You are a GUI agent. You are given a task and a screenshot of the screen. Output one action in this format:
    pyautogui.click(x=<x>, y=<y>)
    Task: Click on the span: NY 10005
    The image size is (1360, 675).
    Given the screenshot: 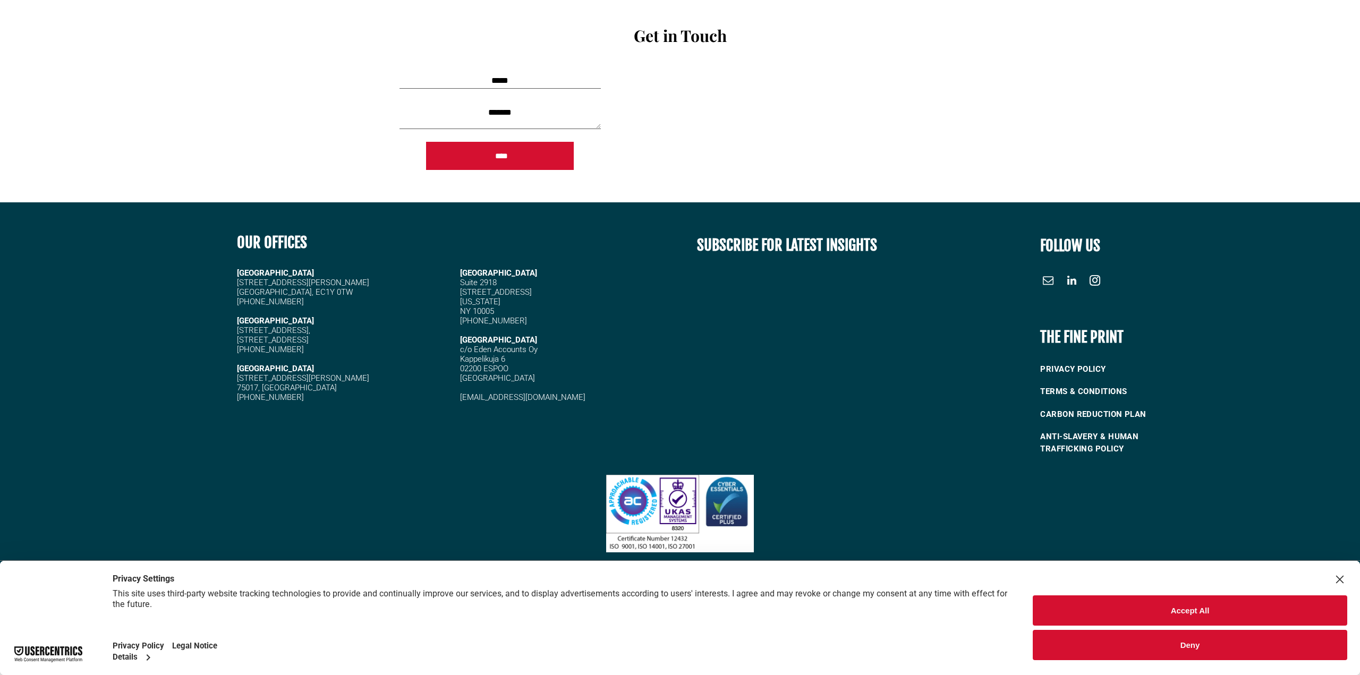 What is the action you would take?
    pyautogui.click(x=477, y=311)
    